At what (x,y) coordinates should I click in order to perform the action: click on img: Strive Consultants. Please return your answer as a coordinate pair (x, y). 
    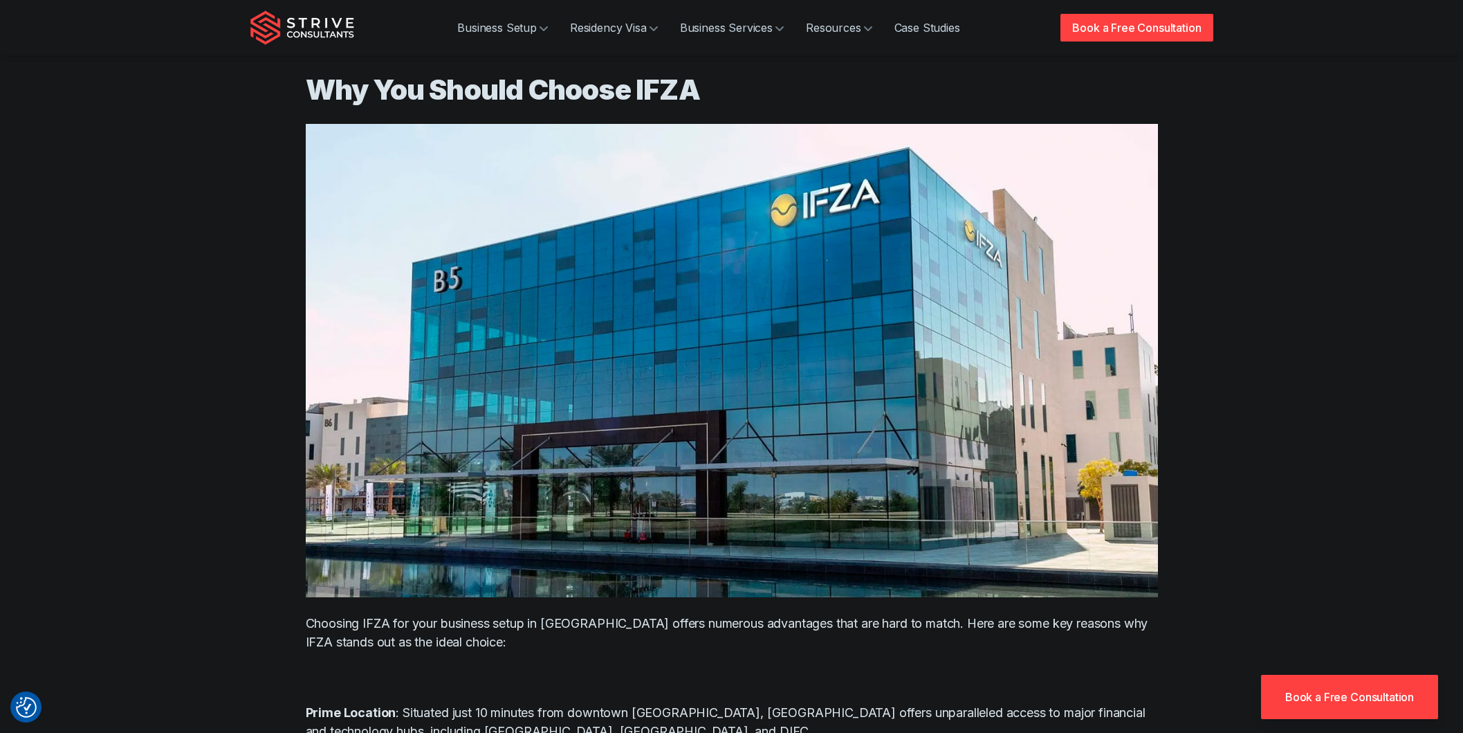
    Looking at the image, I should click on (302, 28).